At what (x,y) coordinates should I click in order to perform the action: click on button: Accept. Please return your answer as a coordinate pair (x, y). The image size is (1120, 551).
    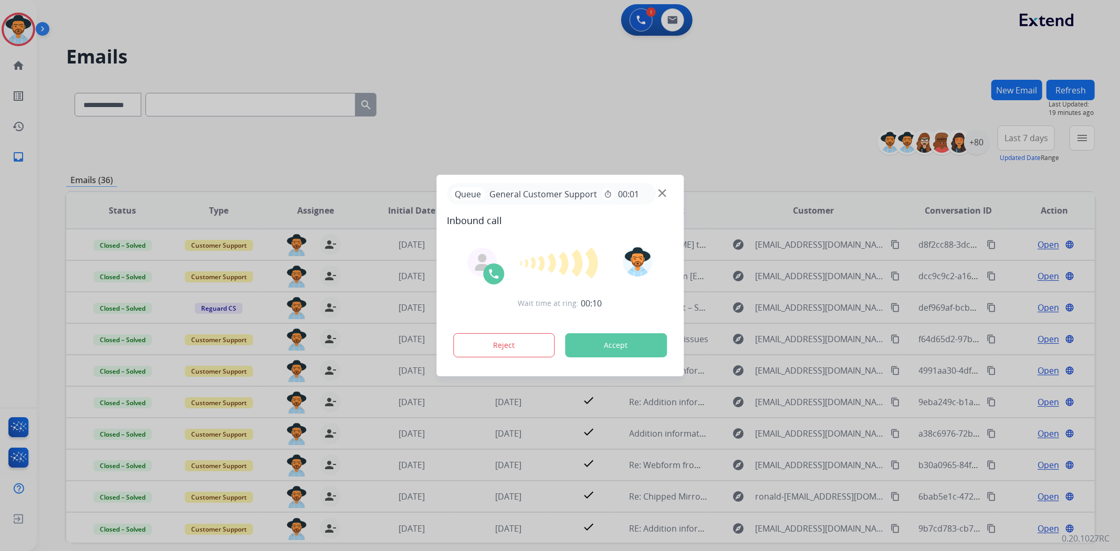
    Looking at the image, I should click on (616, 346).